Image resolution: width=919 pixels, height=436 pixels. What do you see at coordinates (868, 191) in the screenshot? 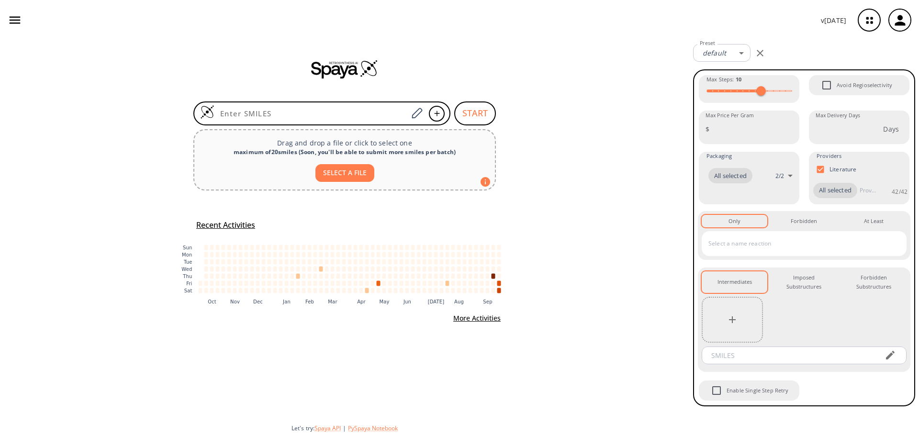
I see `input: Provider name` at bounding box center [868, 191].